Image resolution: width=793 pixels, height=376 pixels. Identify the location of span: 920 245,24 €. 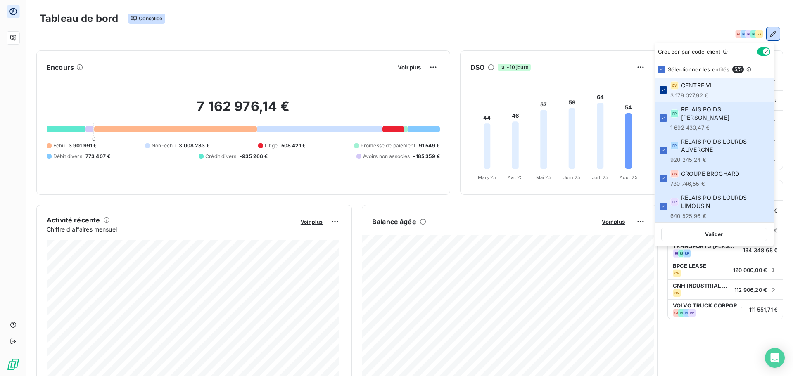
(720, 160).